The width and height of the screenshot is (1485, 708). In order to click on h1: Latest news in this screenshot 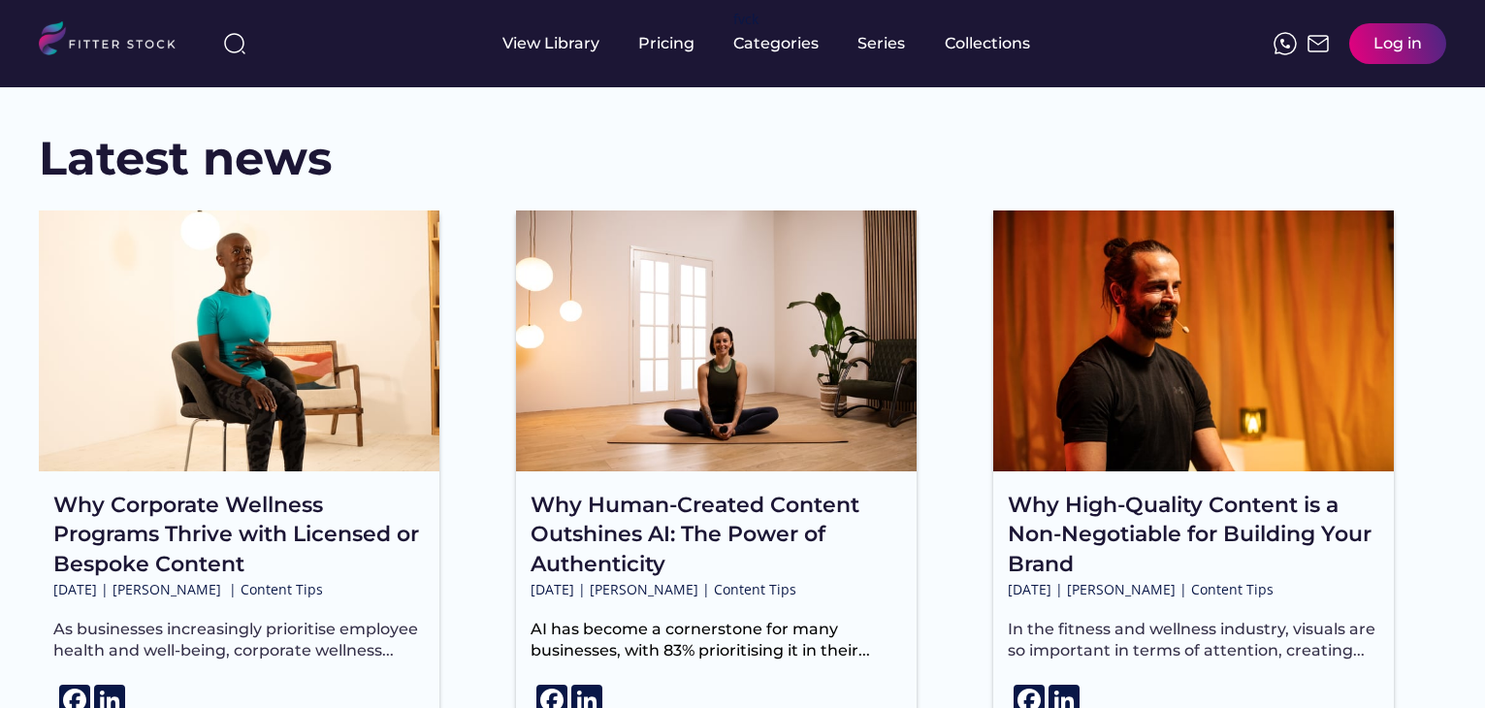, I will do `click(185, 158)`.